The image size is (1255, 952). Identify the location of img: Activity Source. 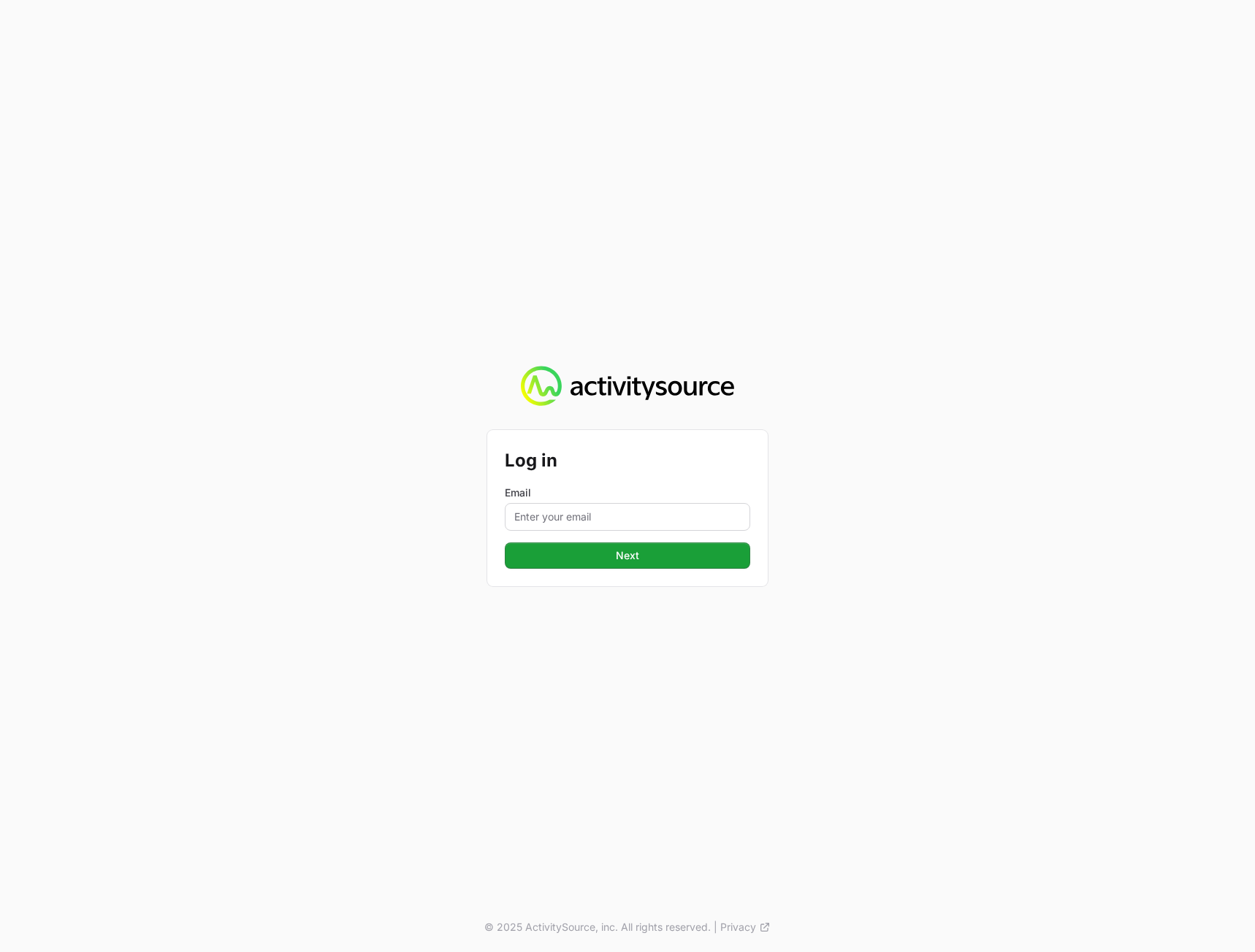
(627, 386).